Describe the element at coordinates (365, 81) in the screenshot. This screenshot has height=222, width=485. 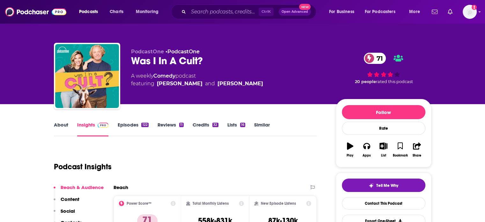
I see `span: 20 people` at that location.